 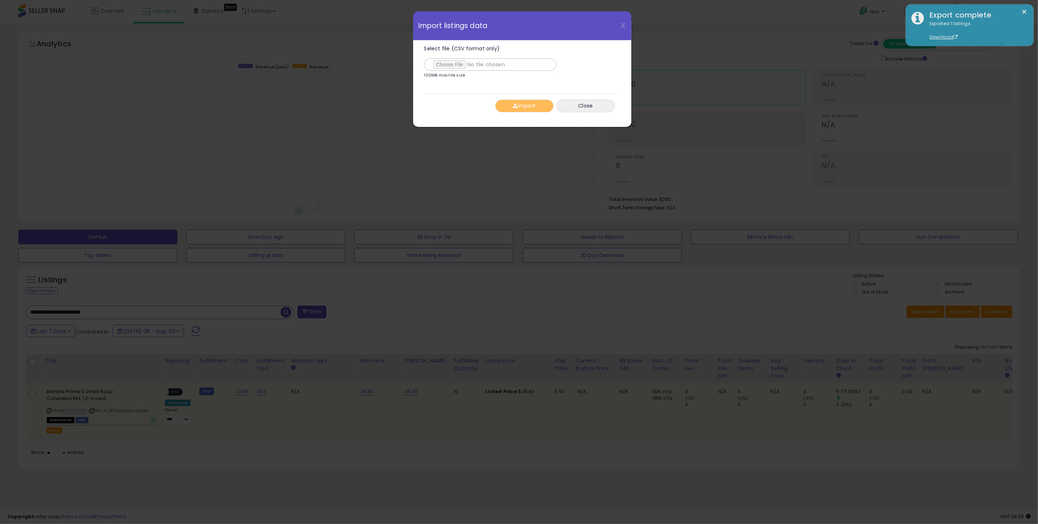 What do you see at coordinates (976, 31) in the screenshot?
I see `div: Exported 1 listings.` at bounding box center [976, 31].